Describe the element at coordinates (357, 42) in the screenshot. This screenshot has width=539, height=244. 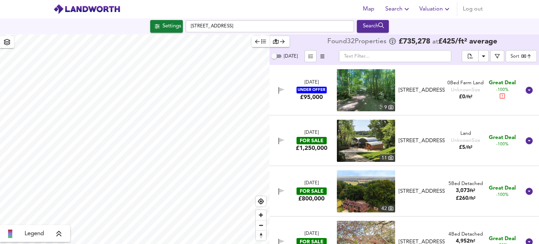
I see `div: Found 32 Propert ies` at that location.